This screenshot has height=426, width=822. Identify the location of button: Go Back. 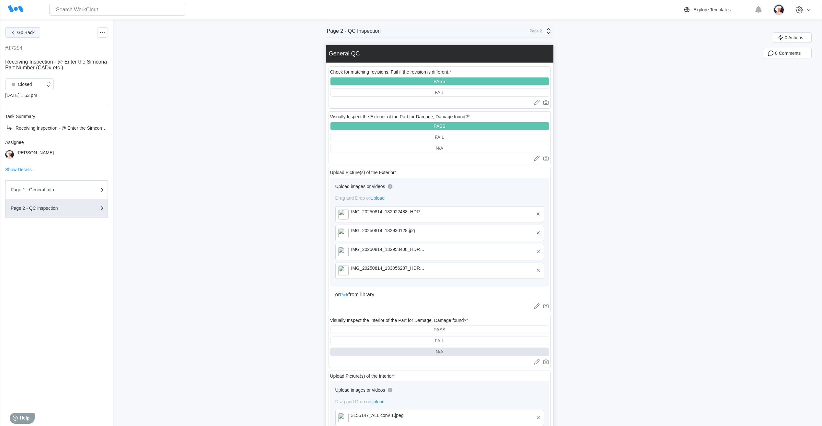
(23, 32).